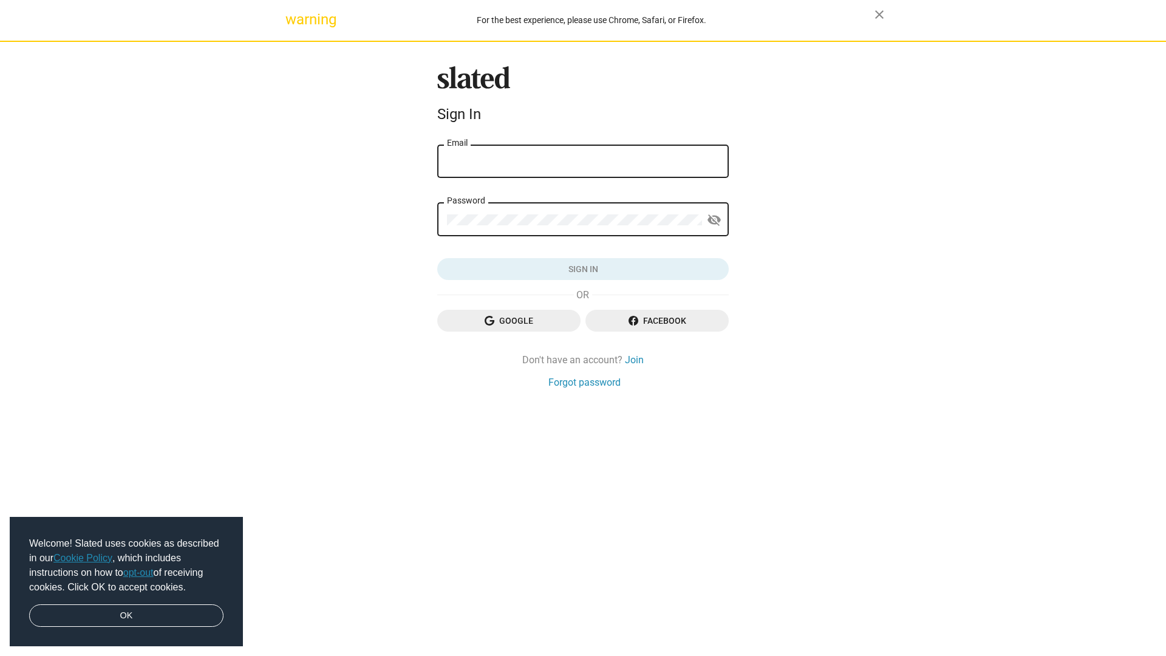  Describe the element at coordinates (583, 360) in the screenshot. I see `div: Don't have an account?` at that location.